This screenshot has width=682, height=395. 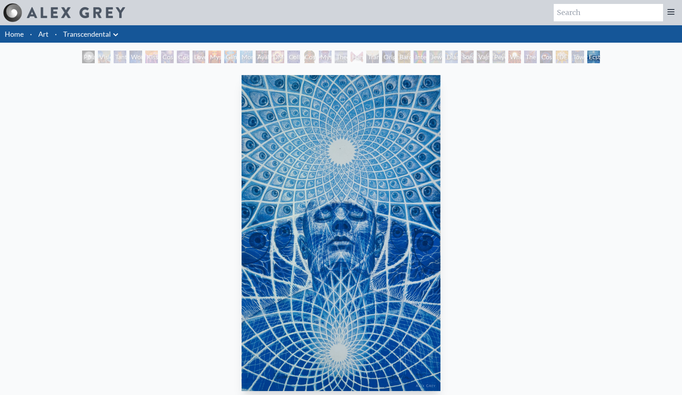 What do you see at coordinates (531, 57) in the screenshot?
I see `div: The Great Turn` at bounding box center [531, 57].